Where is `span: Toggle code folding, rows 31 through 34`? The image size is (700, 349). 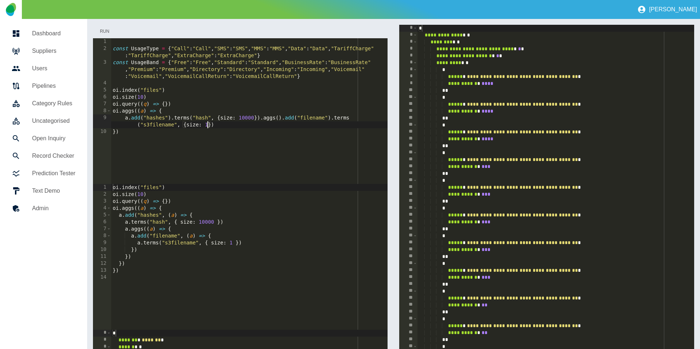
span: Toggle code folding, rows 31 through 34 is located at coordinates (415, 236).